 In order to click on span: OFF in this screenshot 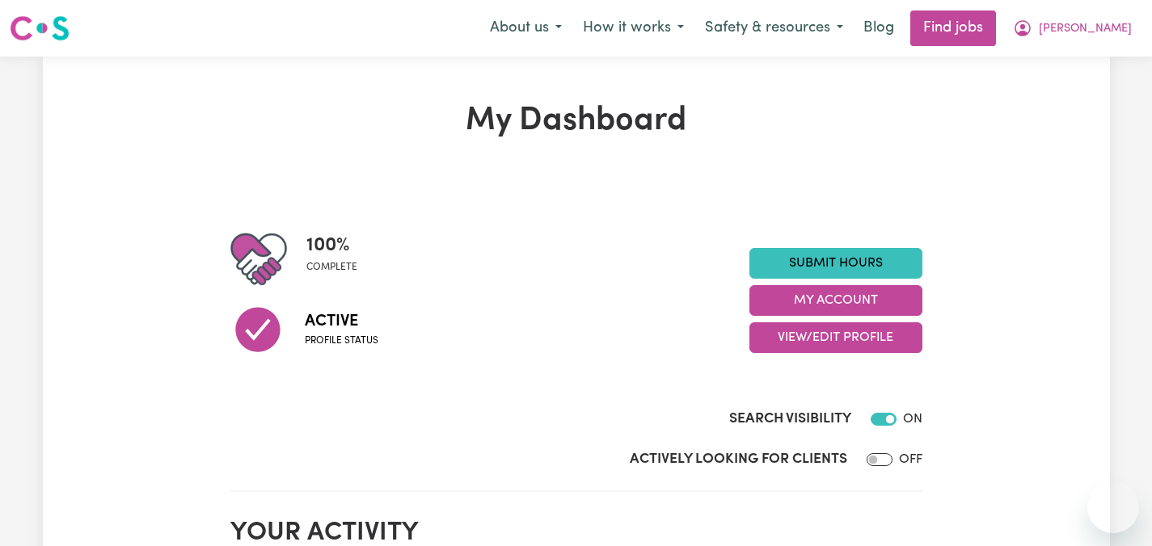, I will do `click(910, 460)`.